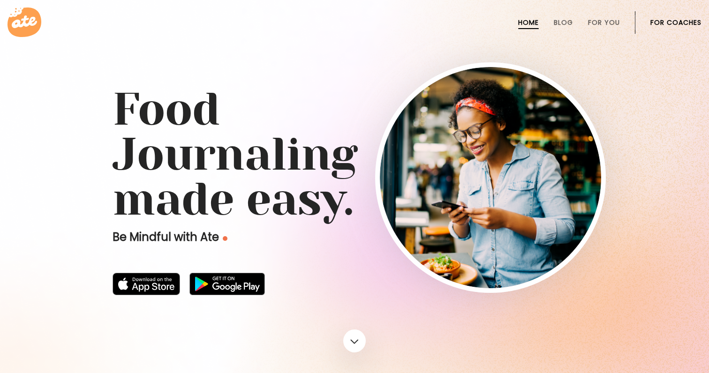 The image size is (709, 373). I want to click on a: For You, so click(604, 23).